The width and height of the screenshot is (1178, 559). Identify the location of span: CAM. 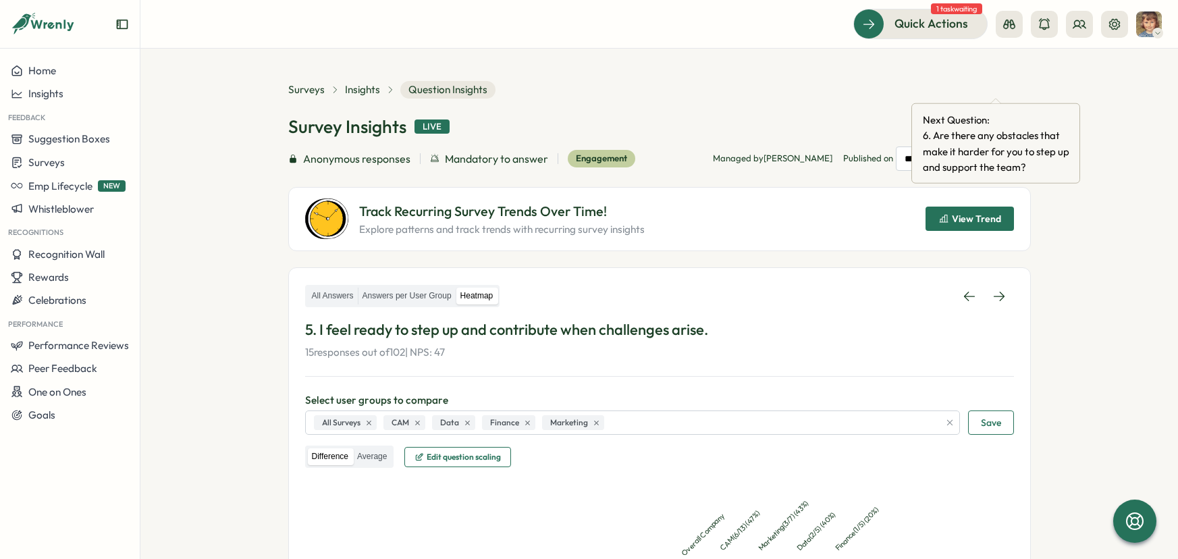
(400, 423).